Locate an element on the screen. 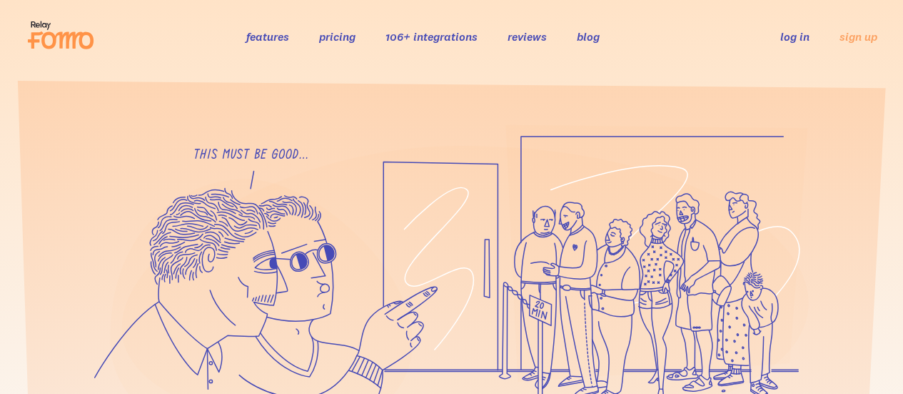 This screenshot has height=394, width=903. a: blog is located at coordinates (588, 36).